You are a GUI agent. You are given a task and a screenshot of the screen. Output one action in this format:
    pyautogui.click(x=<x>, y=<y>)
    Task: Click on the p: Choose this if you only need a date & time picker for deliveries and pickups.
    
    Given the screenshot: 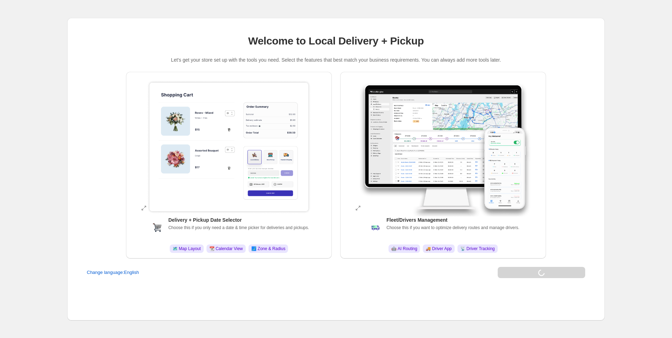 What is the action you would take?
    pyautogui.click(x=239, y=228)
    